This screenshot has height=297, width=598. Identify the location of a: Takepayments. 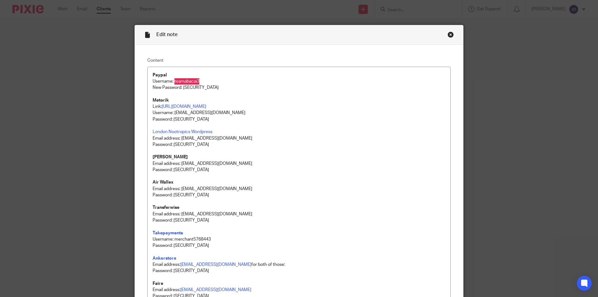
(167, 233).